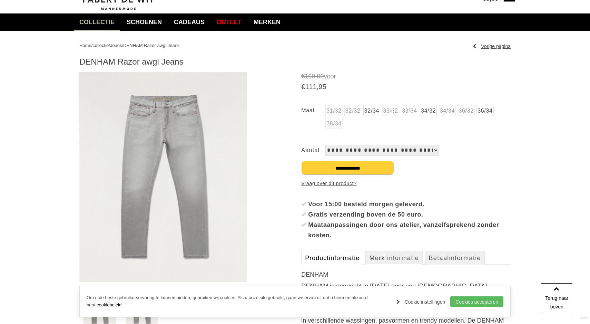 Image resolution: width=590 pixels, height=324 pixels. What do you see at coordinates (485, 110) in the screenshot?
I see `a: 36/34` at bounding box center [485, 110].